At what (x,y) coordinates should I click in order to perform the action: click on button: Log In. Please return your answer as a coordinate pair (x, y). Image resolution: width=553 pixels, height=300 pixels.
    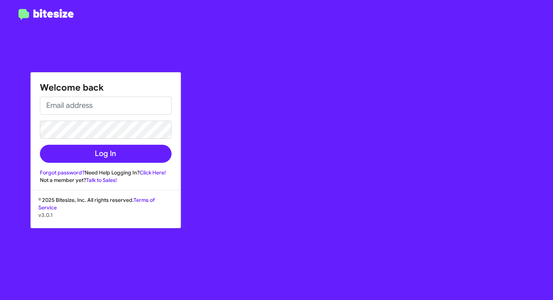
    Looking at the image, I should click on (106, 154).